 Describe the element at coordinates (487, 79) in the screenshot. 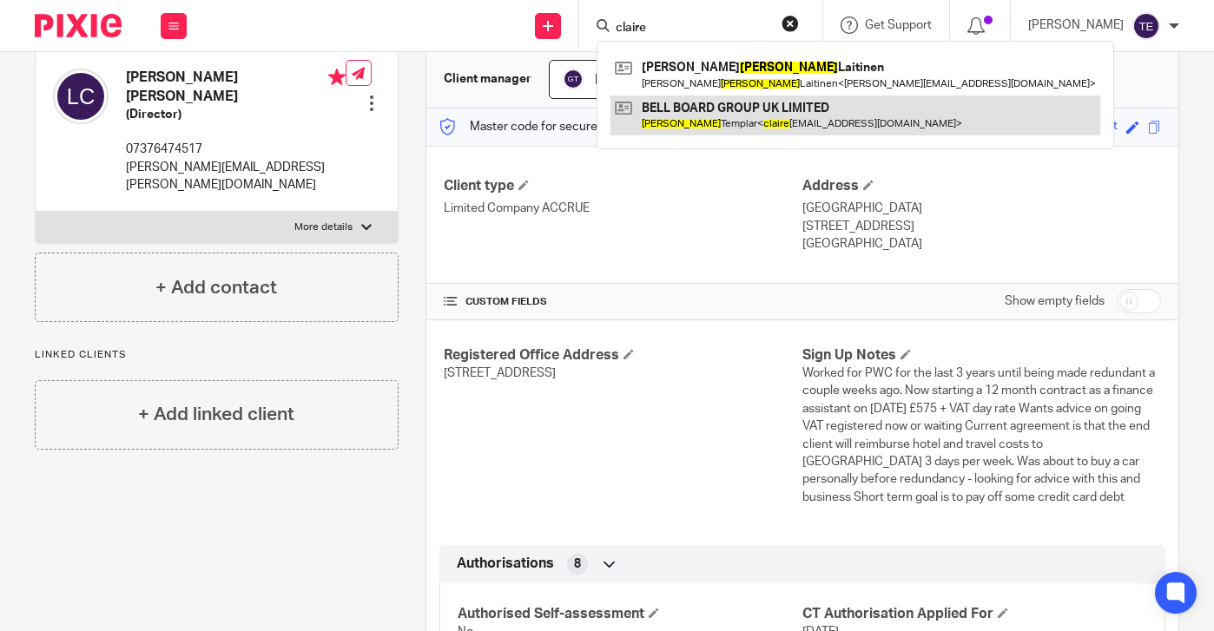

I see `h3: Client manager` at that location.